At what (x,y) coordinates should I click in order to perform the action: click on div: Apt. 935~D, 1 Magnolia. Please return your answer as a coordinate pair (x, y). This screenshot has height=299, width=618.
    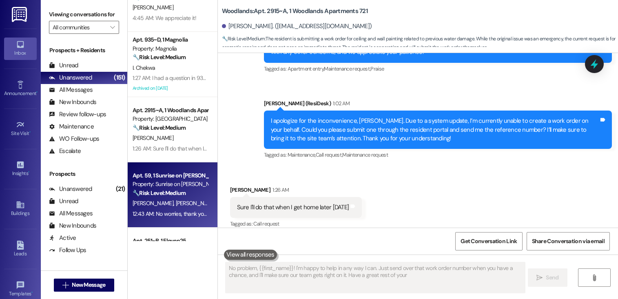
    Looking at the image, I should click on (170, 40).